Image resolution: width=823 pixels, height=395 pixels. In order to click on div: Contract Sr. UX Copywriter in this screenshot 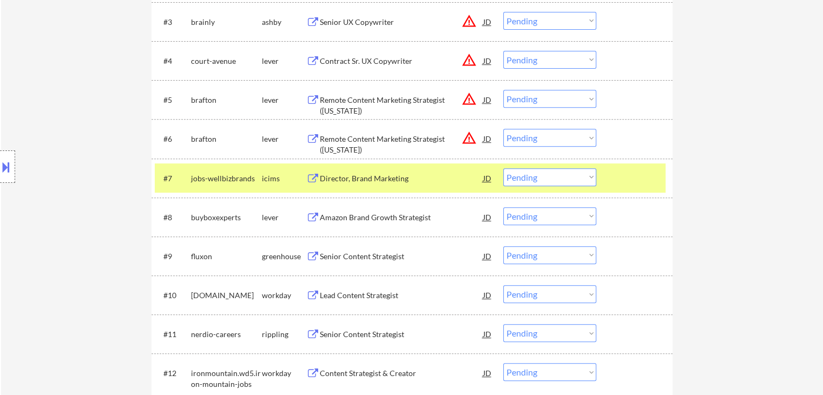, I will do `click(401, 61)`.